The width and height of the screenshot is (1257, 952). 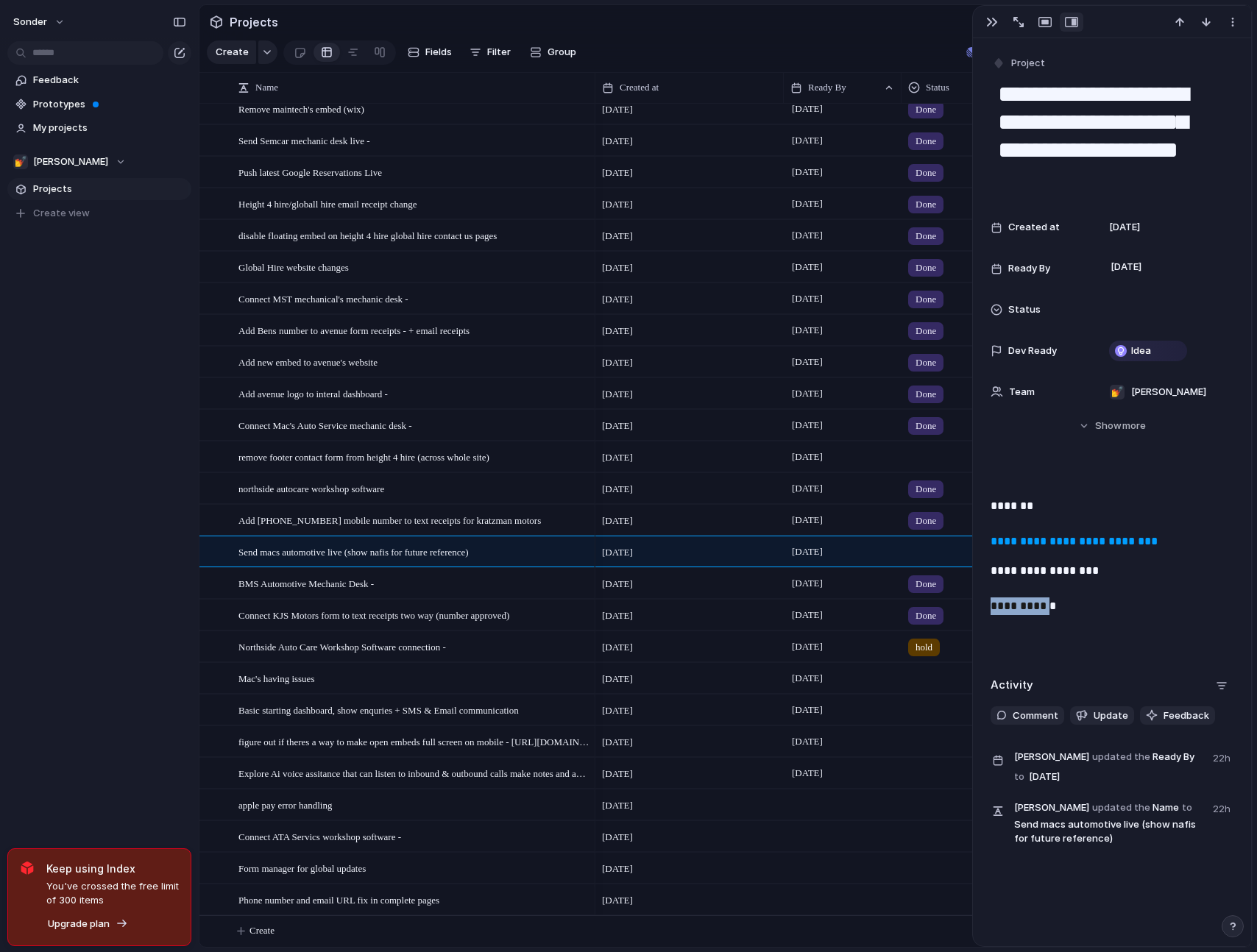 What do you see at coordinates (1102, 716) in the screenshot?
I see `button: Update` at bounding box center [1102, 716].